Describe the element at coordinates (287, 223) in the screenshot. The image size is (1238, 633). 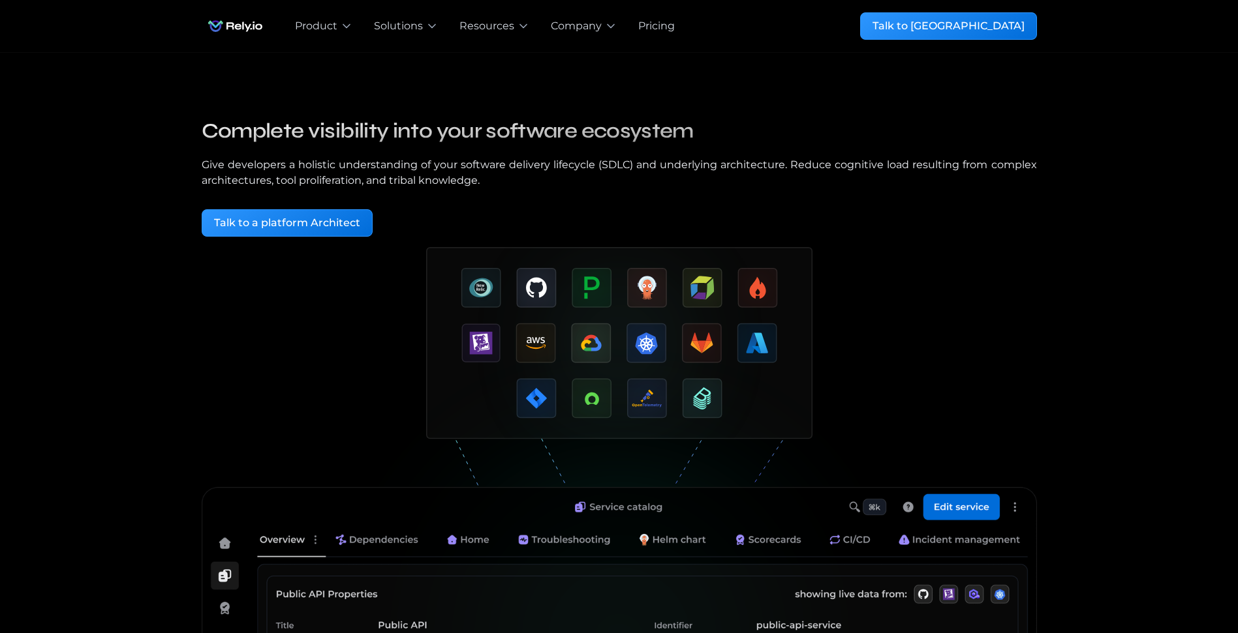
I see `div: Talk to a platform Architect` at that location.